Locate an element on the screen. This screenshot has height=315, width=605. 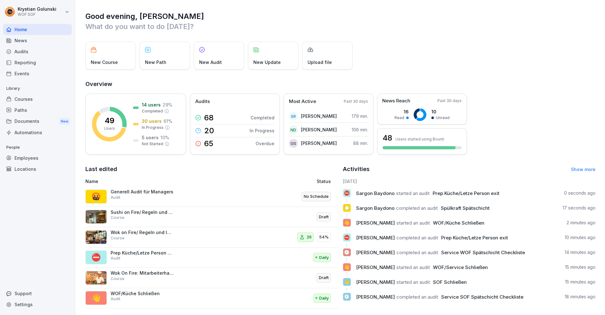
span: Sargon Baydono is located at coordinates (375, 208).